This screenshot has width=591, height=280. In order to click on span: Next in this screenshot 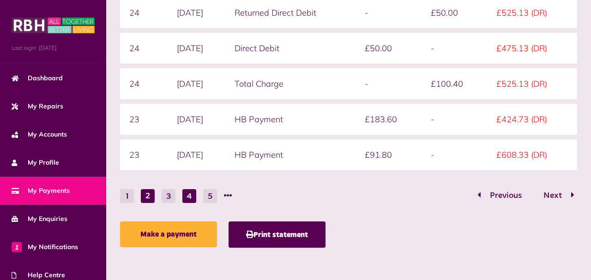, I will do `click(553, 196)`.